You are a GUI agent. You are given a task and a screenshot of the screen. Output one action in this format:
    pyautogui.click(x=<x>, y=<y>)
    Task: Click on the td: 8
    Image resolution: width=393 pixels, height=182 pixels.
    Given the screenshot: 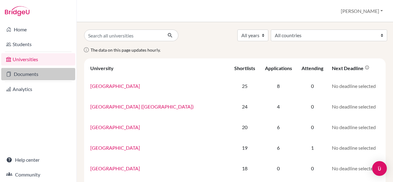 What is the action you would take?
    pyautogui.click(x=279, y=86)
    